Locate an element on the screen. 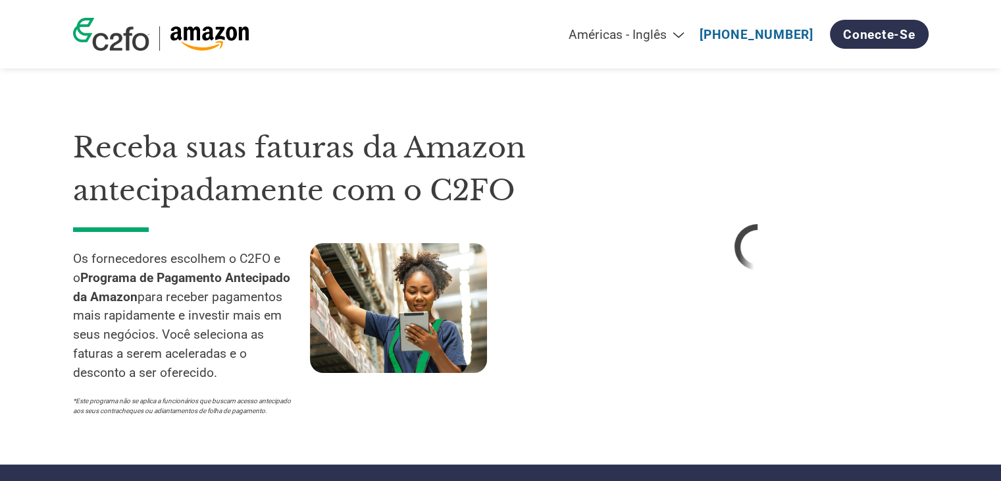 Image resolution: width=1001 pixels, height=481 pixels. font: Programa de Pagamento Antecipado da Amazon is located at coordinates (182, 287).